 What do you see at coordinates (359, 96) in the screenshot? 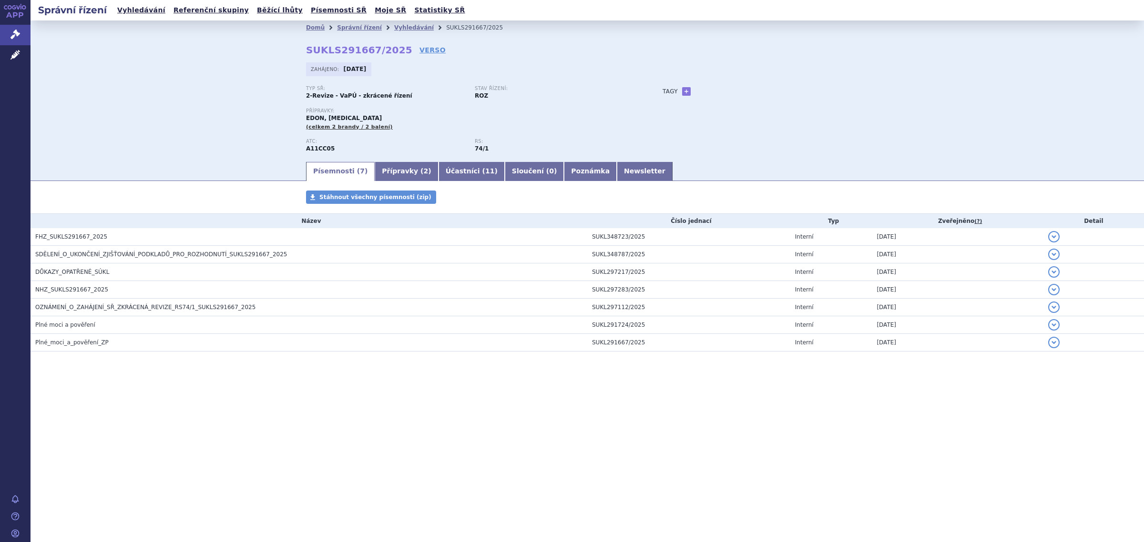
I see `strong: 2-Revize - VaPÚ - zkrácené řízení` at bounding box center [359, 96].